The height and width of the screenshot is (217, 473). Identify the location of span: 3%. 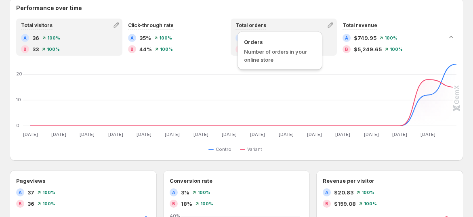
(185, 193).